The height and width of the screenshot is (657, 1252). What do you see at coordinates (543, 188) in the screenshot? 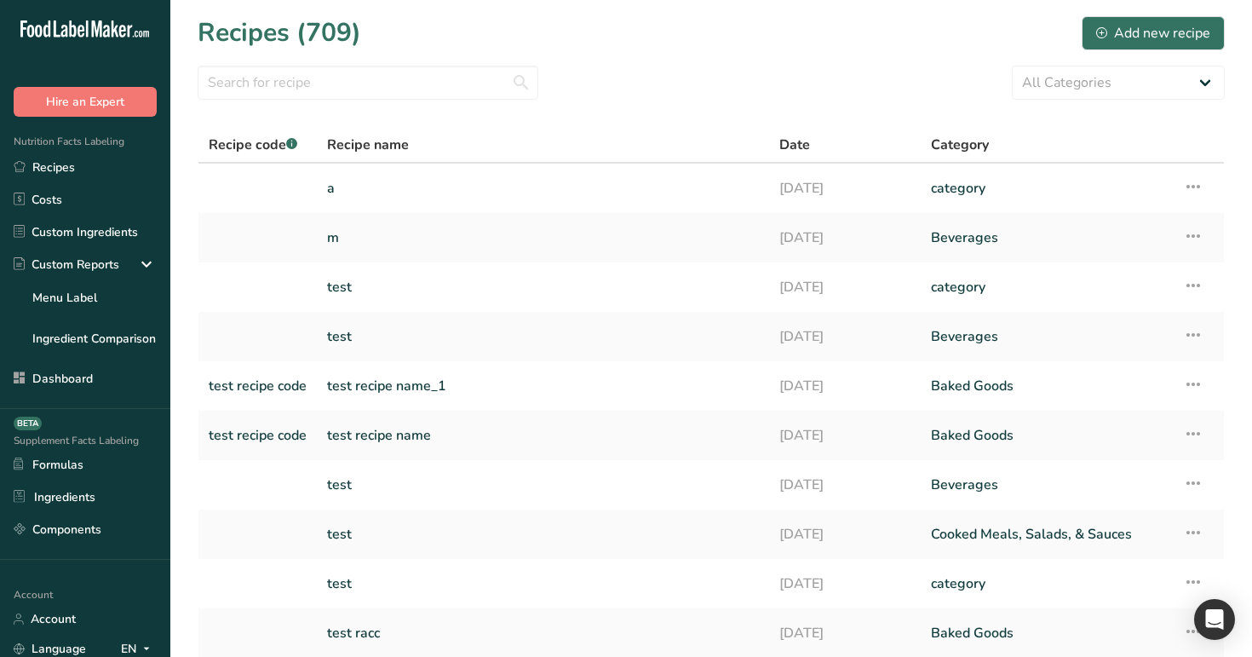
I see `a: a` at bounding box center [543, 188].